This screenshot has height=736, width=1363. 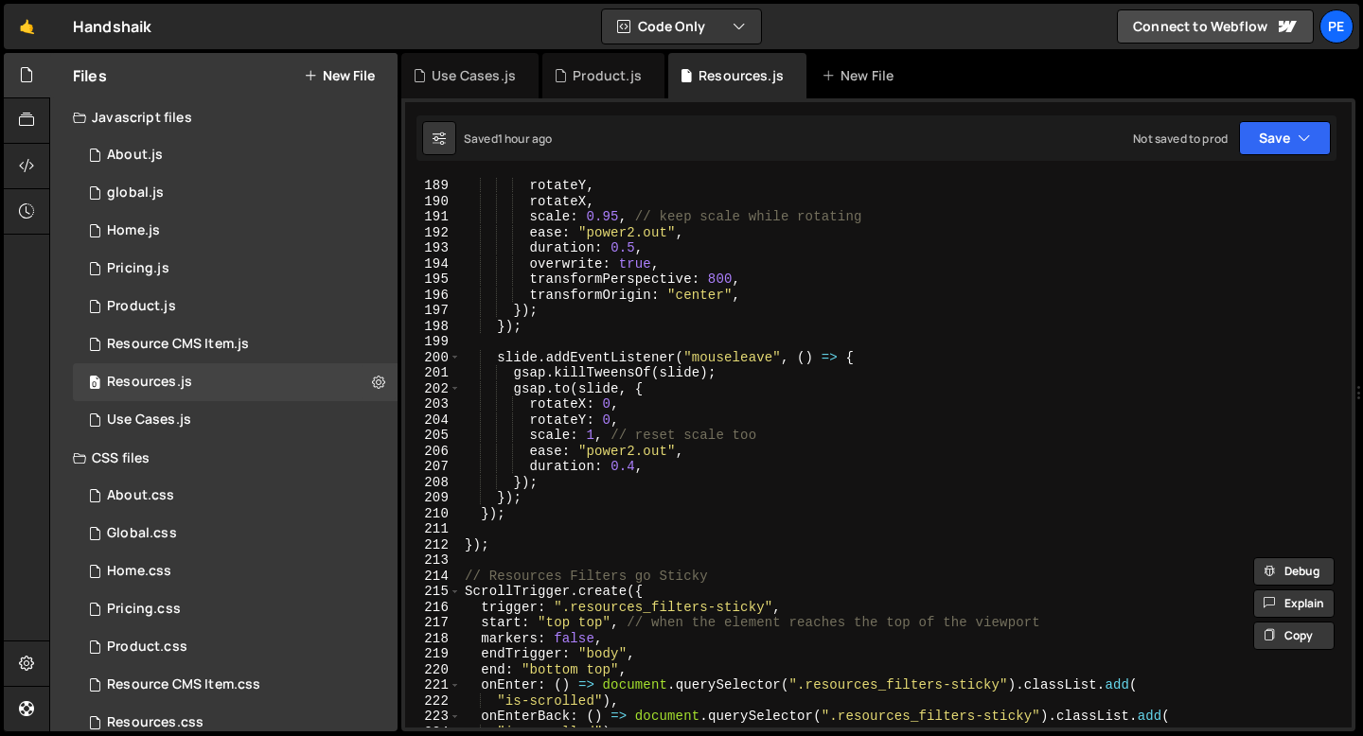 What do you see at coordinates (112, 27) in the screenshot?
I see `div: Handshaik` at bounding box center [112, 27].